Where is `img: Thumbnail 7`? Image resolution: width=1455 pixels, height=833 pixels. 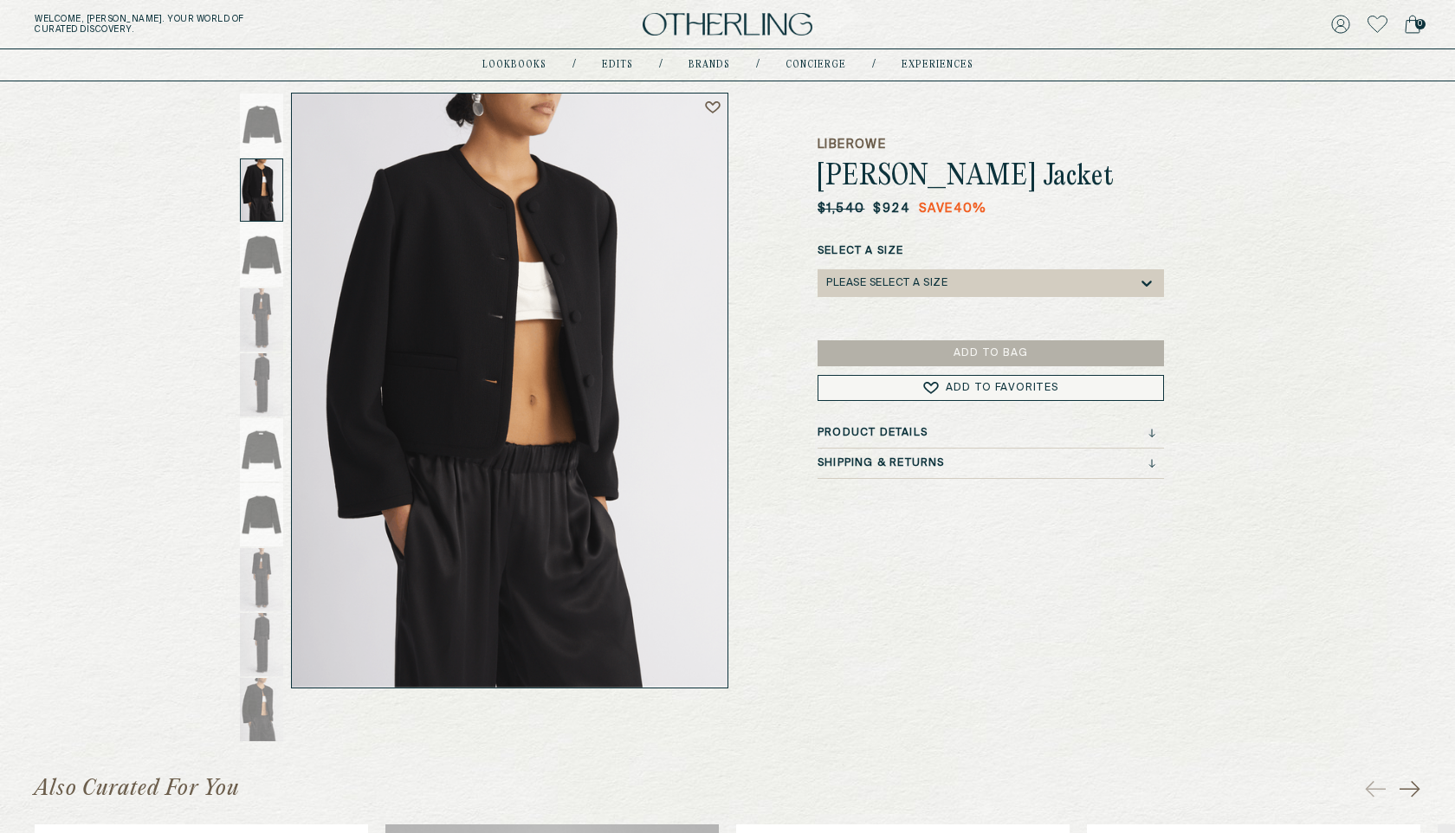
img: Thumbnail 7 is located at coordinates (262, 514).